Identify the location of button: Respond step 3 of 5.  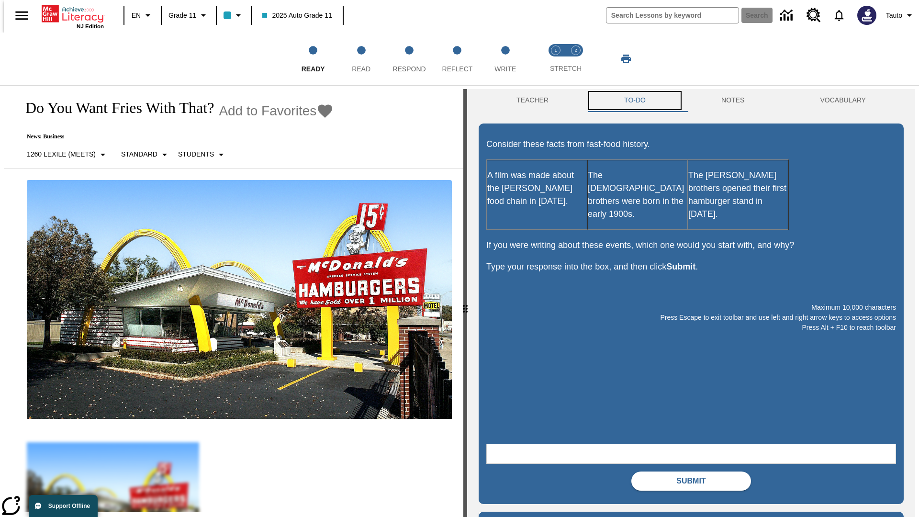
(409, 59).